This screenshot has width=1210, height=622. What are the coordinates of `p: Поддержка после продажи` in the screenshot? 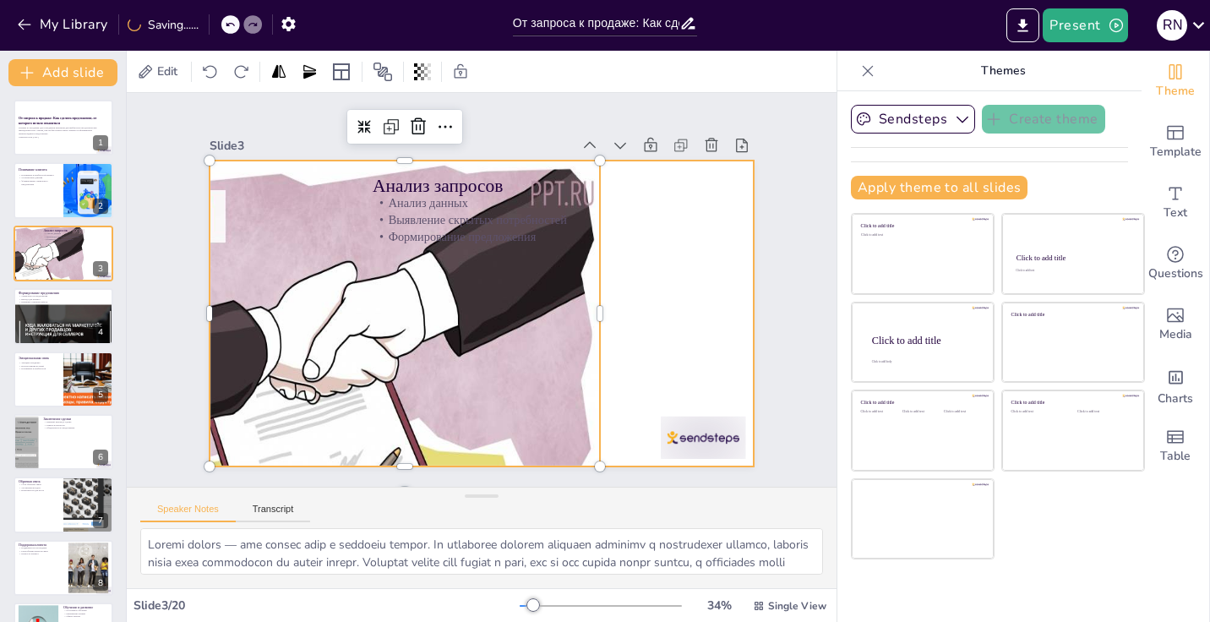 It's located at (41, 548).